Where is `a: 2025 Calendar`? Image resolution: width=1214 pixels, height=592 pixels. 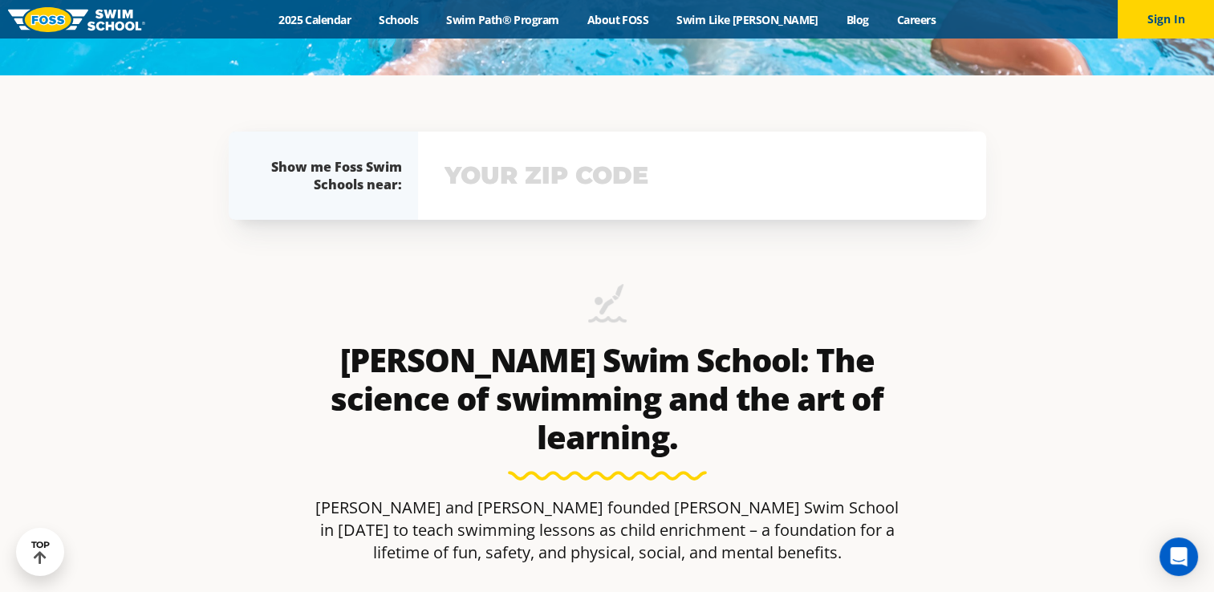
a: 2025 Calendar is located at coordinates (315, 19).